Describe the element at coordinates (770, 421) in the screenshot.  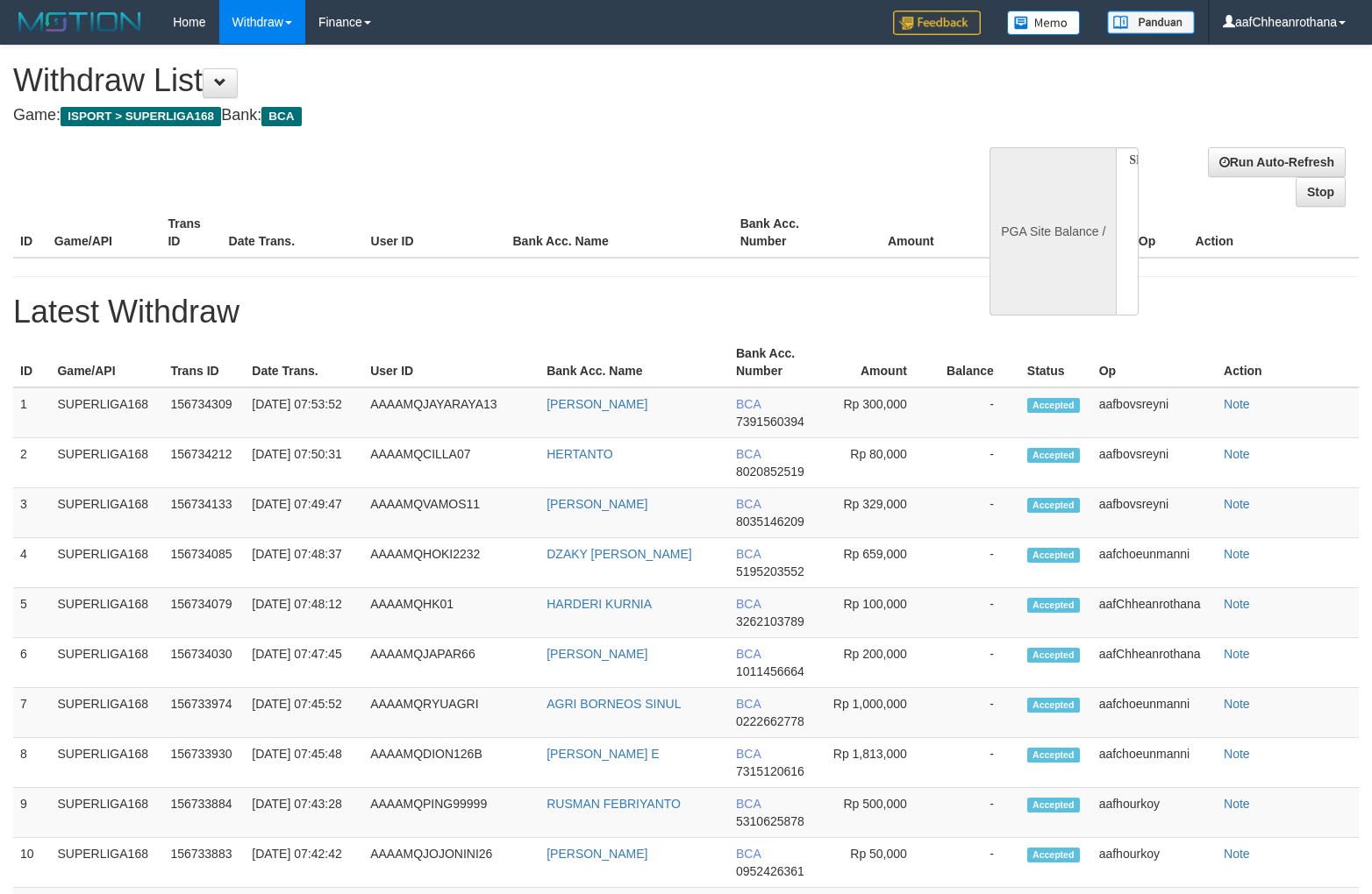
I see `span: 7391560394` at that location.